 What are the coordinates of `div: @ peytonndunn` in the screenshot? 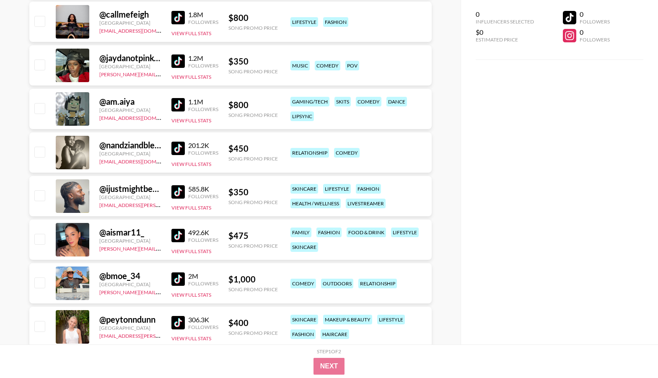 It's located at (130, 319).